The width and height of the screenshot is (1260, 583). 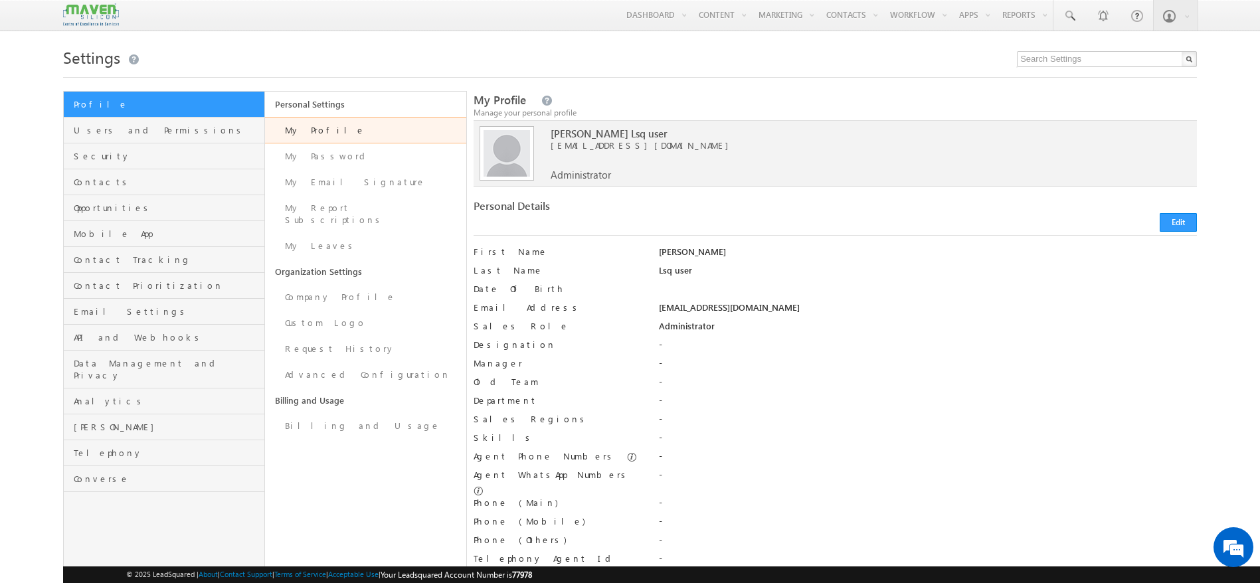 What do you see at coordinates (557, 326) in the screenshot?
I see `label: Sales Role` at bounding box center [557, 326].